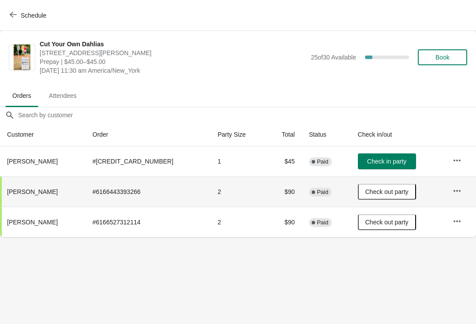  Describe the element at coordinates (148, 191) in the screenshot. I see `td: # 6166443393266` at that location.